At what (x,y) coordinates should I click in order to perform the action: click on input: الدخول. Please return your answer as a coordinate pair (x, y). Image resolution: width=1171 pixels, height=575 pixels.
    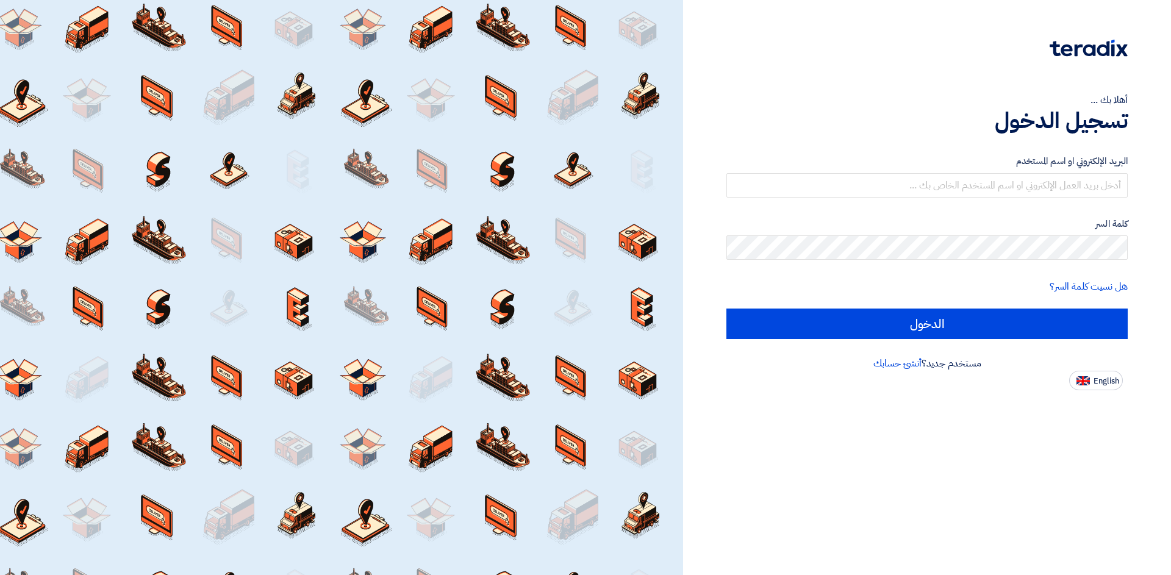
    Looking at the image, I should click on (927, 324).